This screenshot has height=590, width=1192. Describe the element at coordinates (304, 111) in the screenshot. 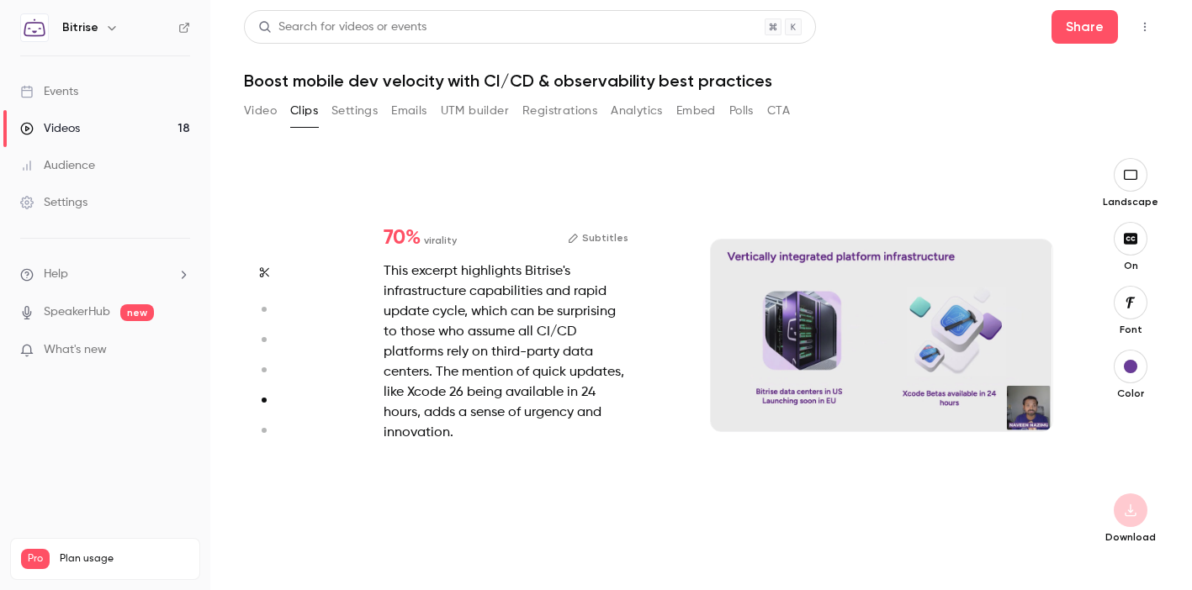

I see `button: Clips` at that location.